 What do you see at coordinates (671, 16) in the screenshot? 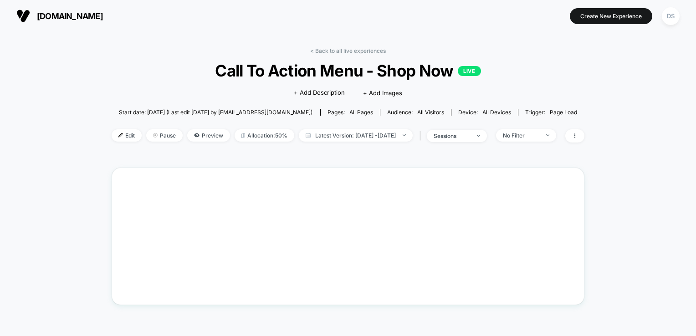
I see `button: DS` at bounding box center [671, 16].